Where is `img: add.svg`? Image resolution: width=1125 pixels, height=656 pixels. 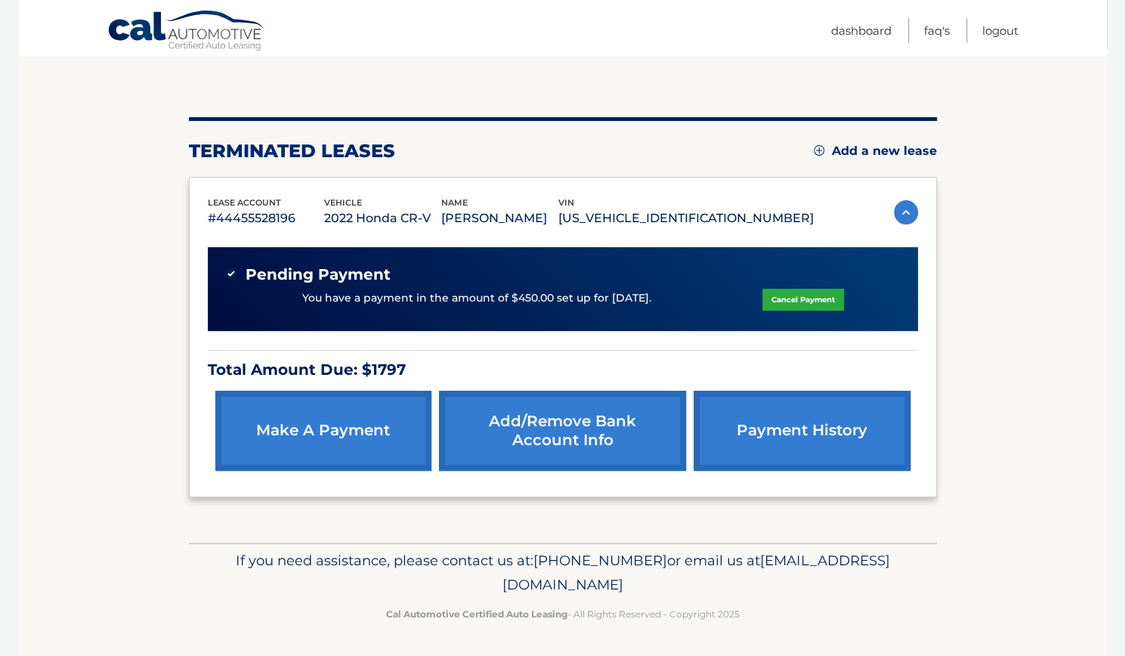
img: add.svg is located at coordinates (819, 150).